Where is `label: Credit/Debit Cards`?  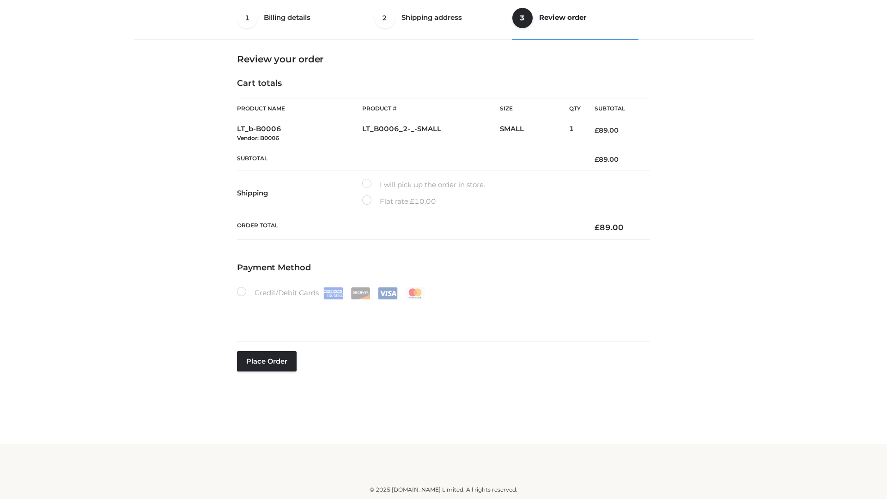 label: Credit/Debit Cards is located at coordinates (331, 293).